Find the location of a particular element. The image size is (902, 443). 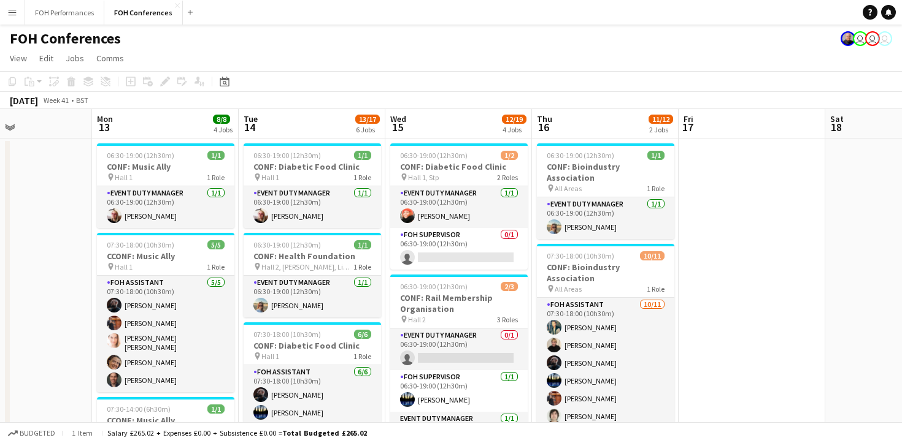

span: 12/19 is located at coordinates (514, 119).